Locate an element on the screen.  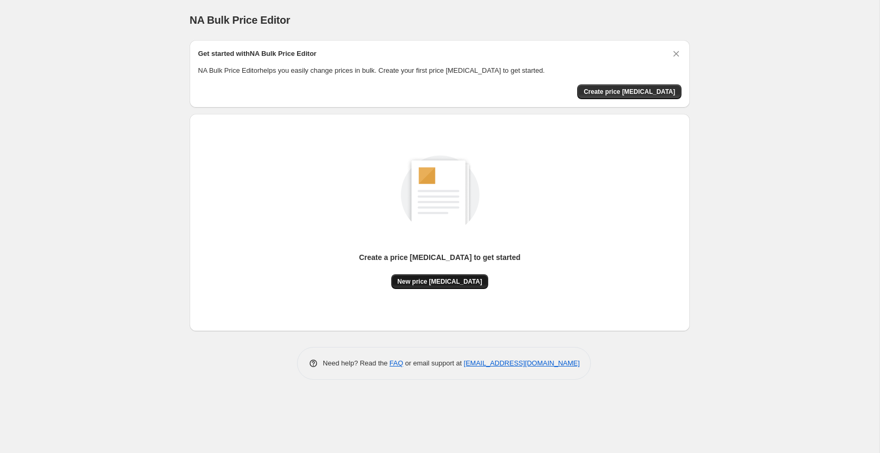
button: Create price change job is located at coordinates (630, 92).